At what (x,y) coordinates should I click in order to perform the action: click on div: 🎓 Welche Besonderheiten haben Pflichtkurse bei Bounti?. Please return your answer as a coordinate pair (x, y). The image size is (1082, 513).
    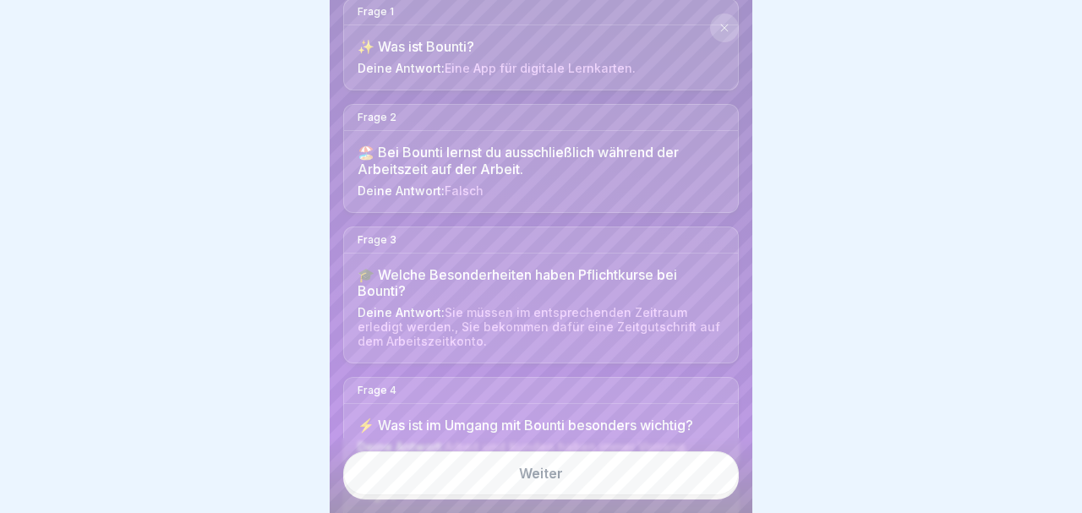
    Looking at the image, I should click on (541, 283).